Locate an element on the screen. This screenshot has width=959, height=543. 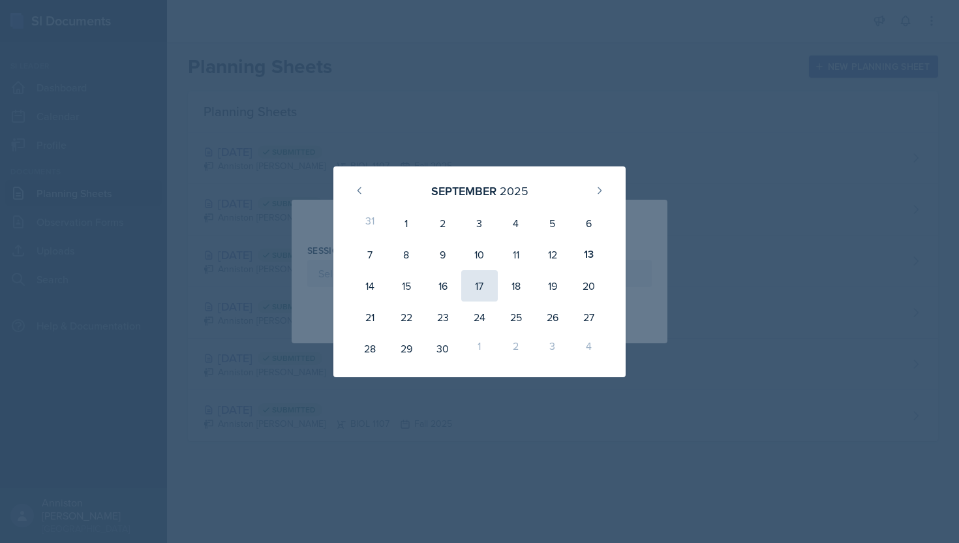
div: 31 is located at coordinates (370, 223).